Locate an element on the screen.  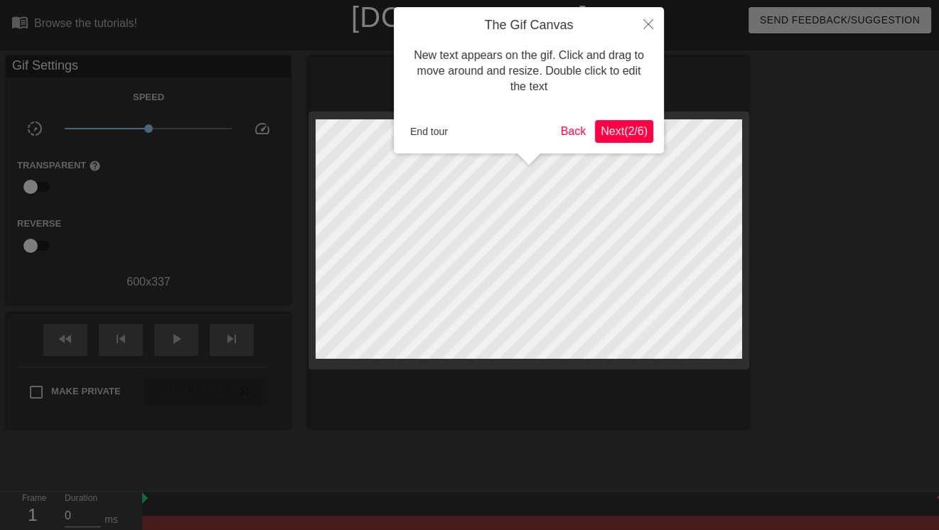
div: The online gif editor is located at coordinates (501, 41).